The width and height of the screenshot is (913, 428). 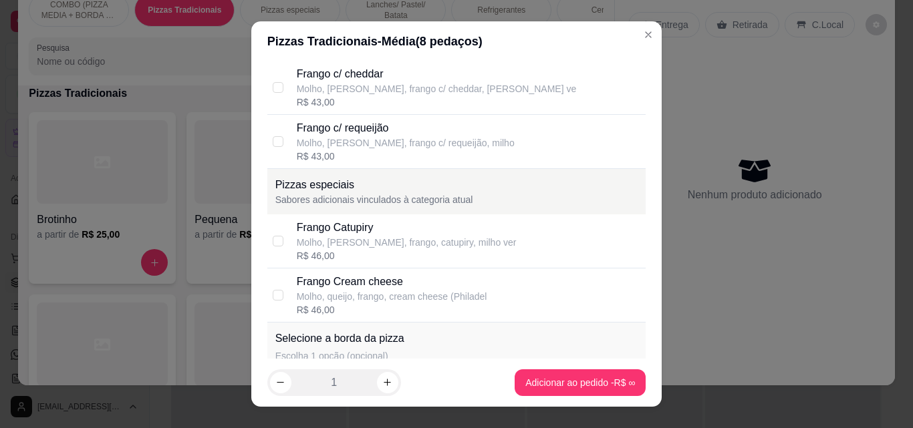 I want to click on p: Sabores adicionais vinculados à categoria atual, so click(x=457, y=200).